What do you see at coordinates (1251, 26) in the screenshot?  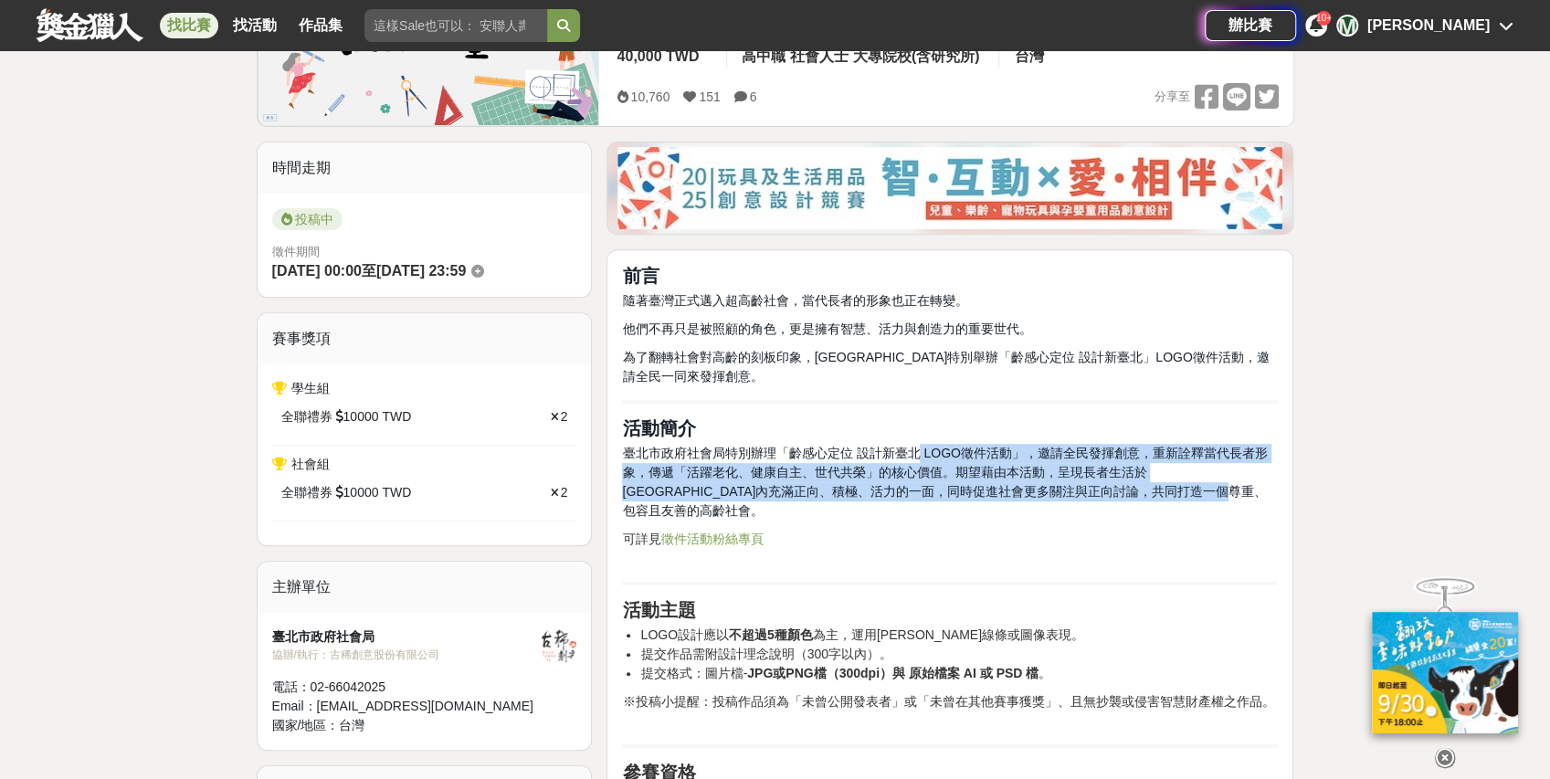 I see `div: 辦比賽` at bounding box center [1251, 26].